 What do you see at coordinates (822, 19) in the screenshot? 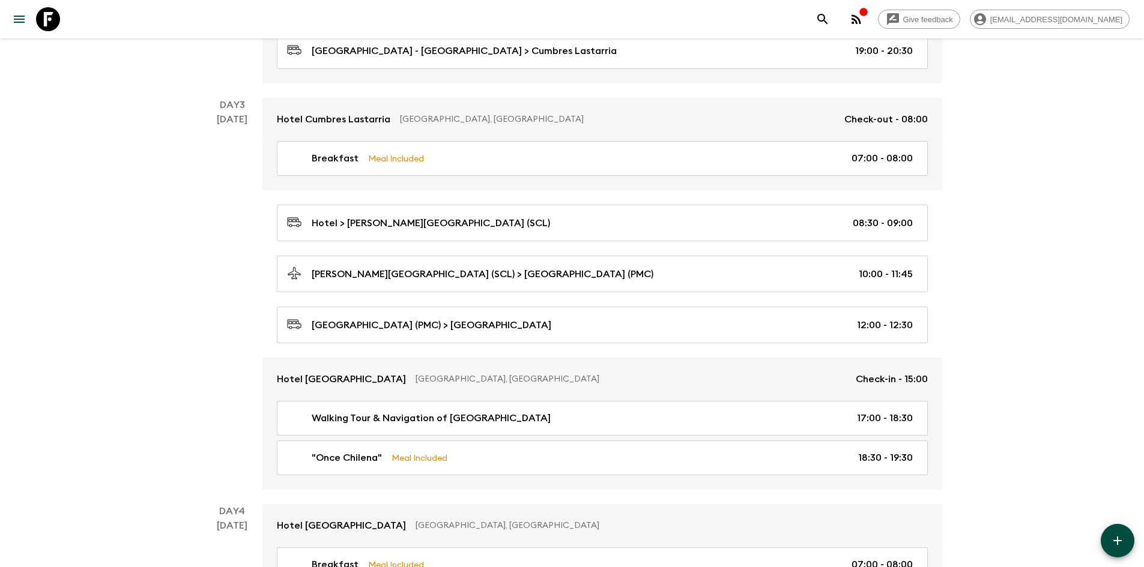
I see `button: search adventures` at bounding box center [822, 19].